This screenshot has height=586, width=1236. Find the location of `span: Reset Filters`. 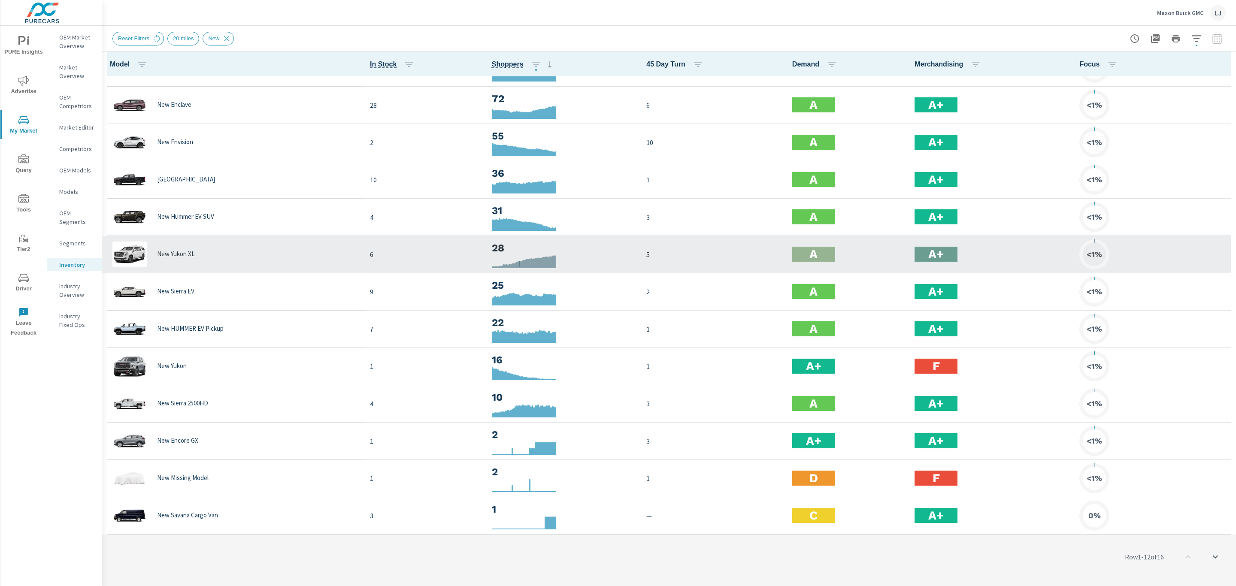

span: Reset Filters is located at coordinates (133, 38).